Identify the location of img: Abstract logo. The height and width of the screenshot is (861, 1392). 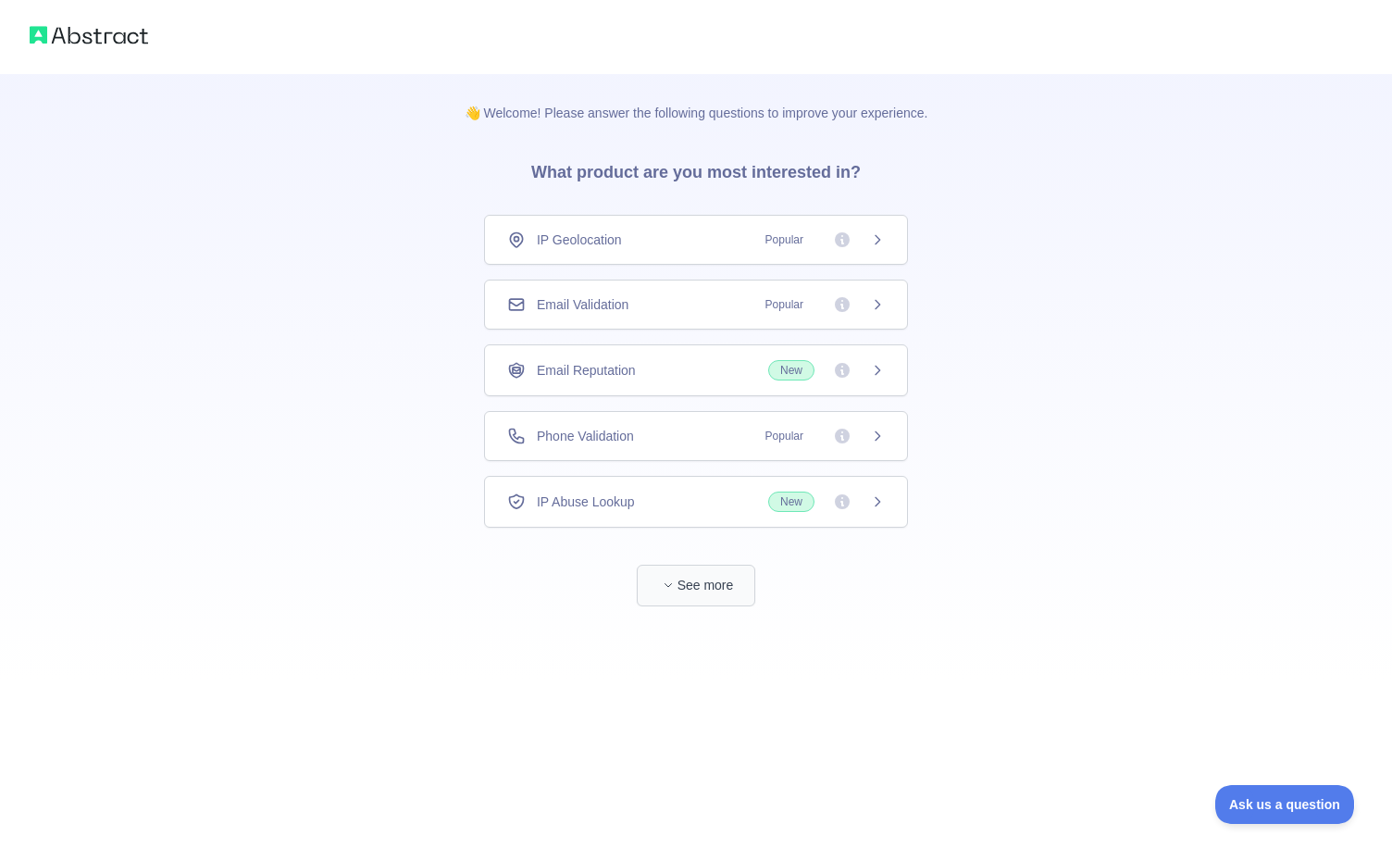
(89, 35).